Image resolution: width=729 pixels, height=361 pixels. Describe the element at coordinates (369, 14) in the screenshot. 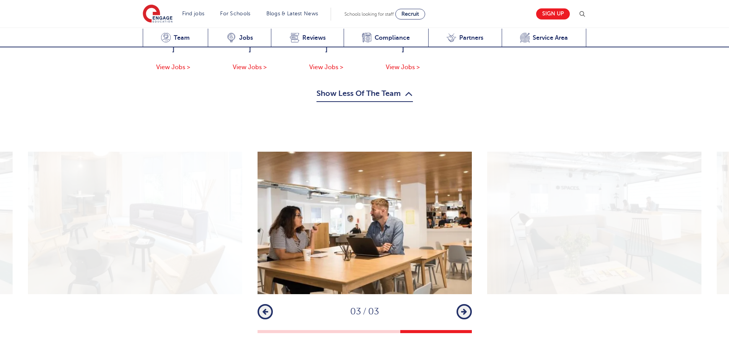

I see `span: Schools looking for staff` at that location.